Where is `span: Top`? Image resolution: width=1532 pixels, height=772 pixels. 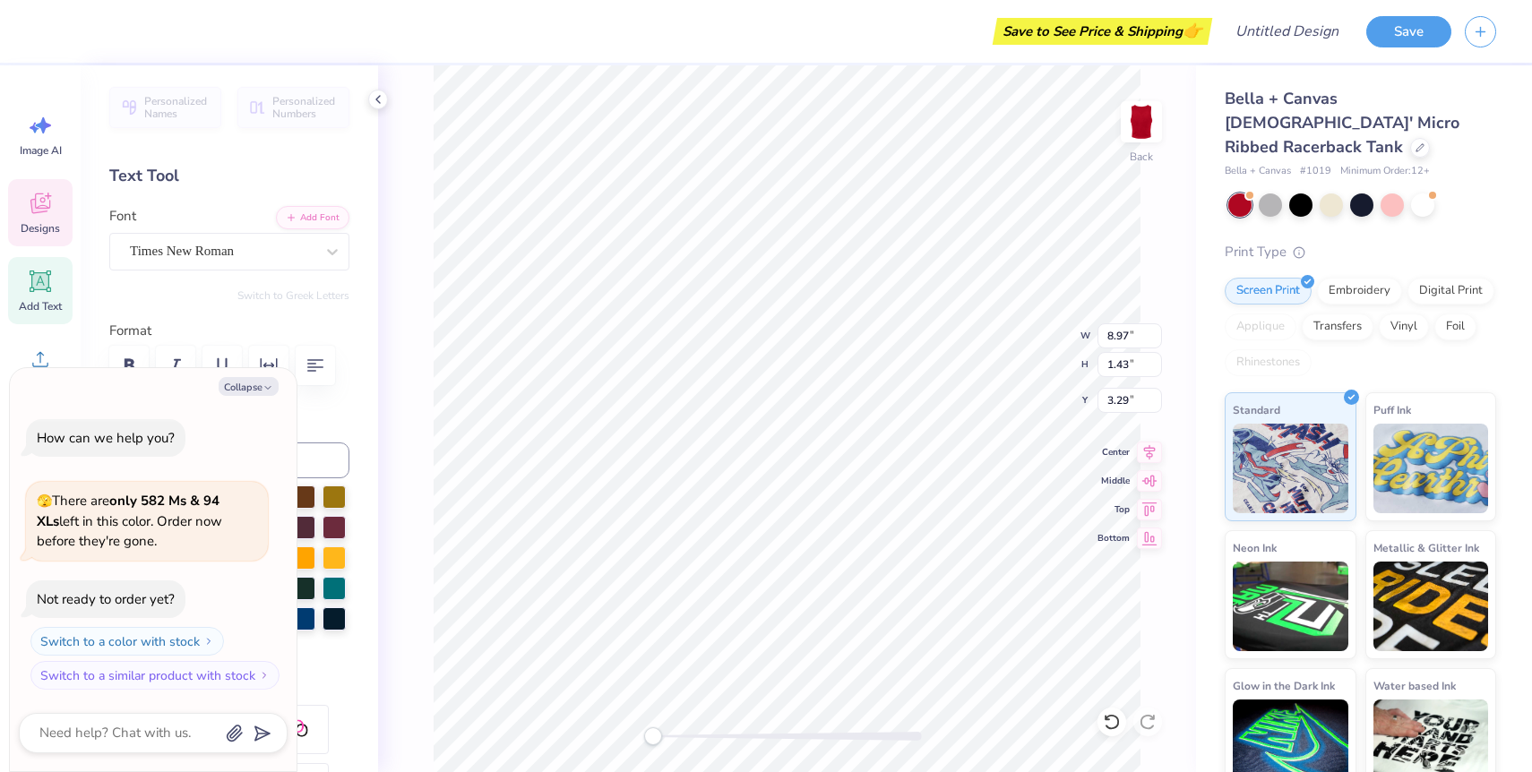 span: Top is located at coordinates (1114, 510).